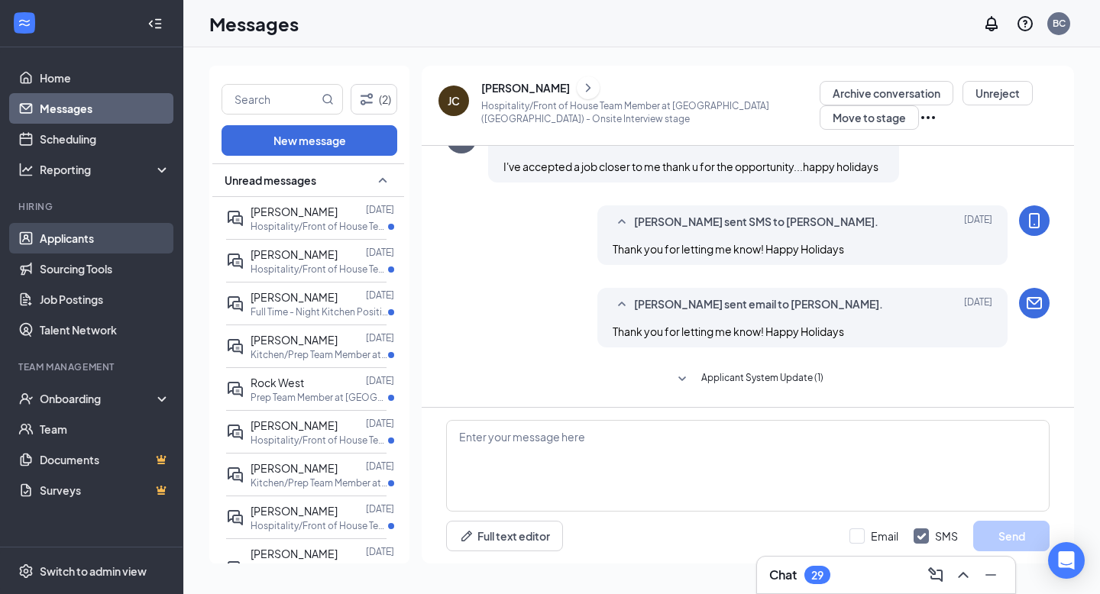  What do you see at coordinates (964, 575) in the screenshot?
I see `button: ChevronUp` at bounding box center [964, 575].